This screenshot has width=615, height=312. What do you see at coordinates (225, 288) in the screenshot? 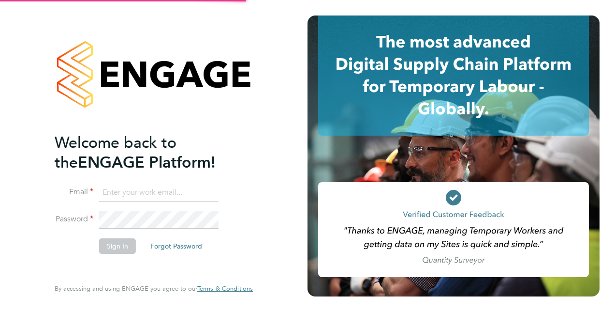
I see `span: Terms & Conditions` at bounding box center [225, 288].